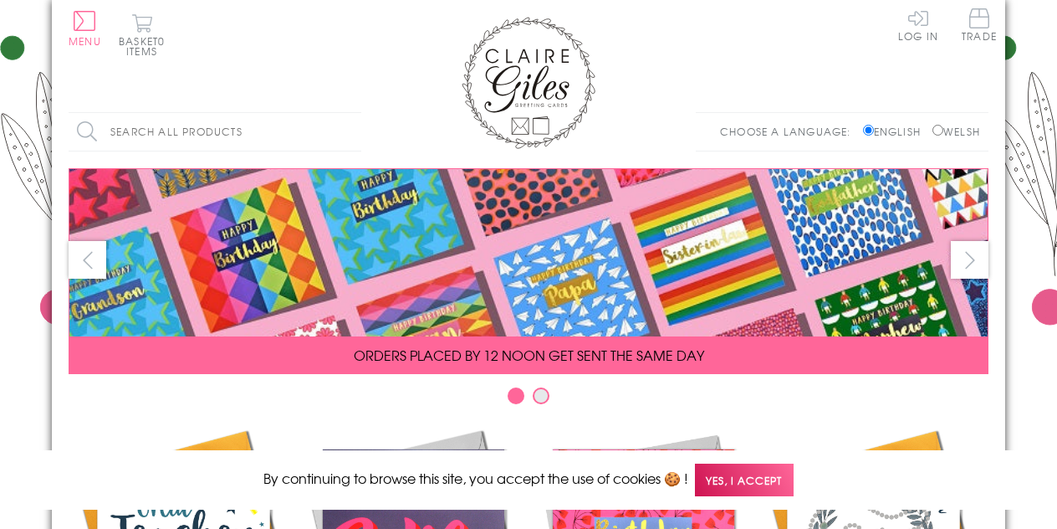 The image size is (1057, 529). Describe the element at coordinates (87, 259) in the screenshot. I see `button: prev` at that location.